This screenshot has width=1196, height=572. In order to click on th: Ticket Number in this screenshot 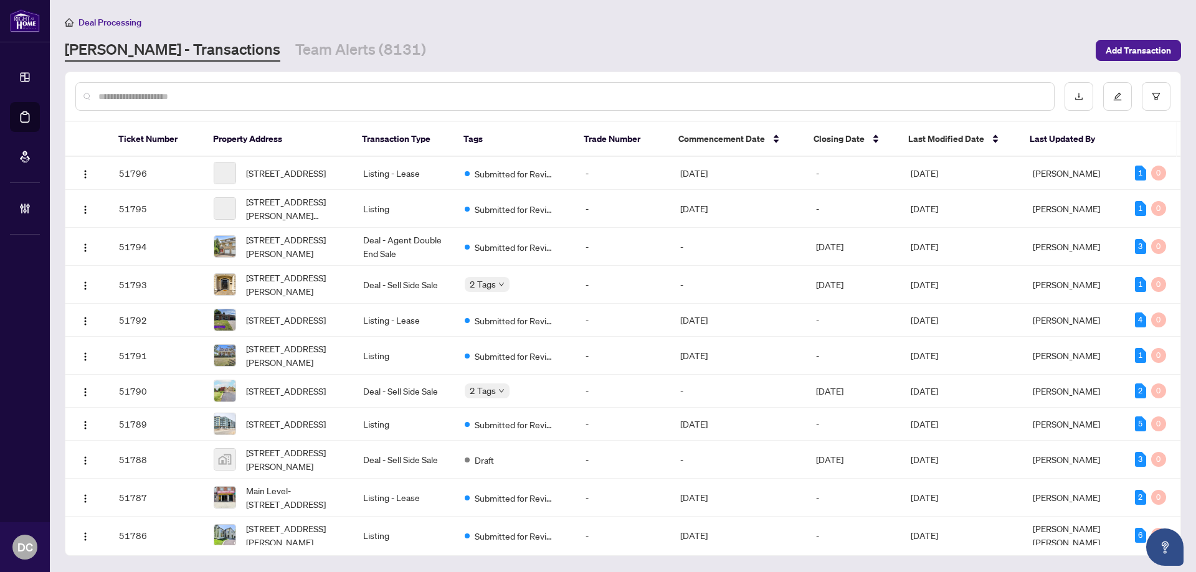, I will do `click(156, 140)`.